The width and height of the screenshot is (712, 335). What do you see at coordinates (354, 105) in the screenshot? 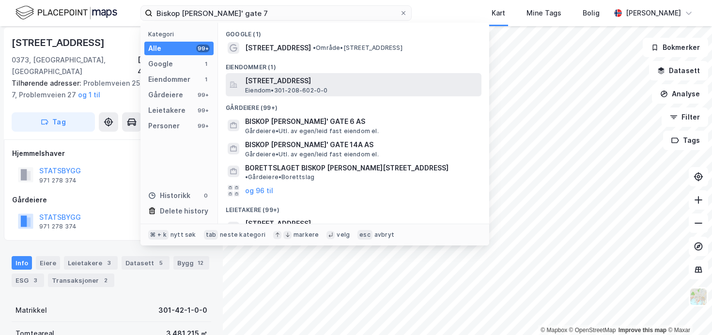
I see `div: Gårdeiere (99+)` at bounding box center [354, 105].